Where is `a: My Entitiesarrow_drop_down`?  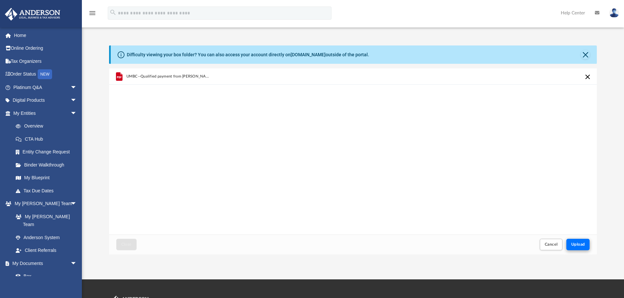 a: My Entitiesarrow_drop_down is located at coordinates (45, 113).